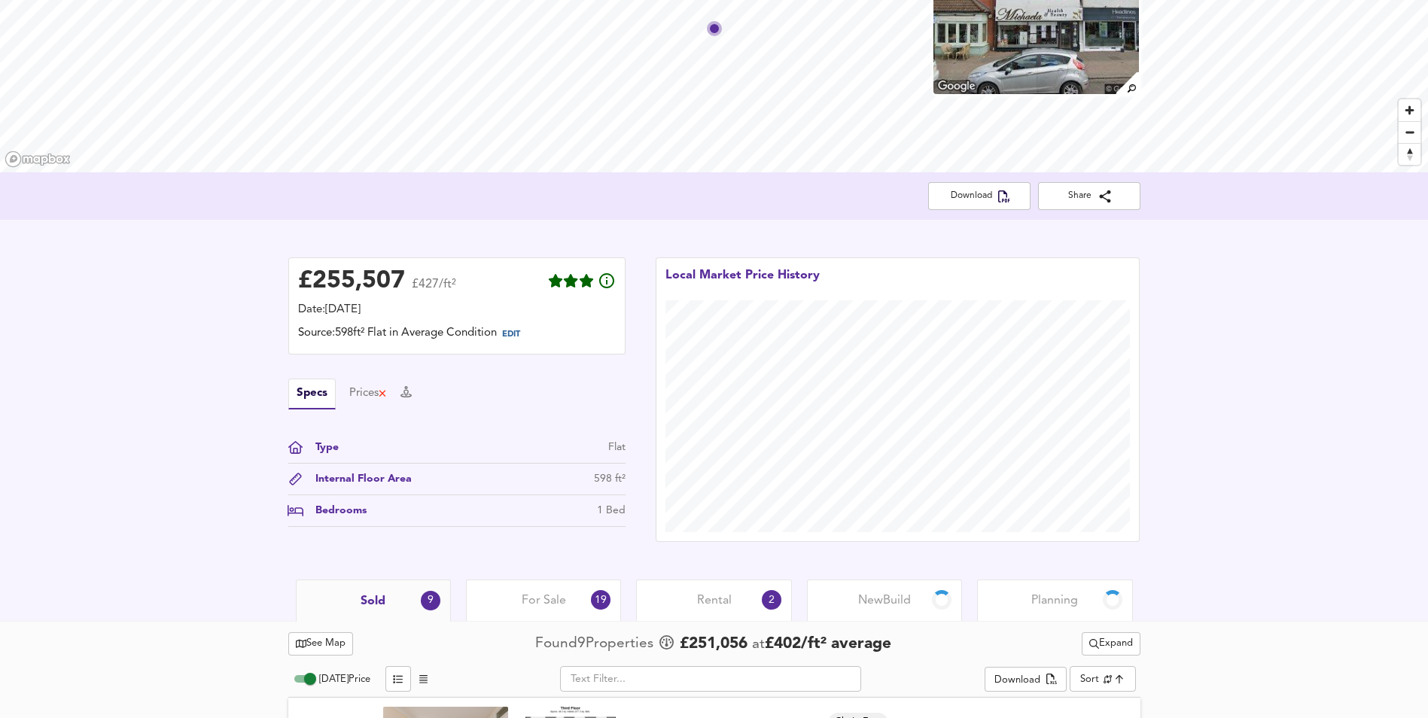 This screenshot has width=1428, height=718. I want to click on div: 2, so click(772, 600).